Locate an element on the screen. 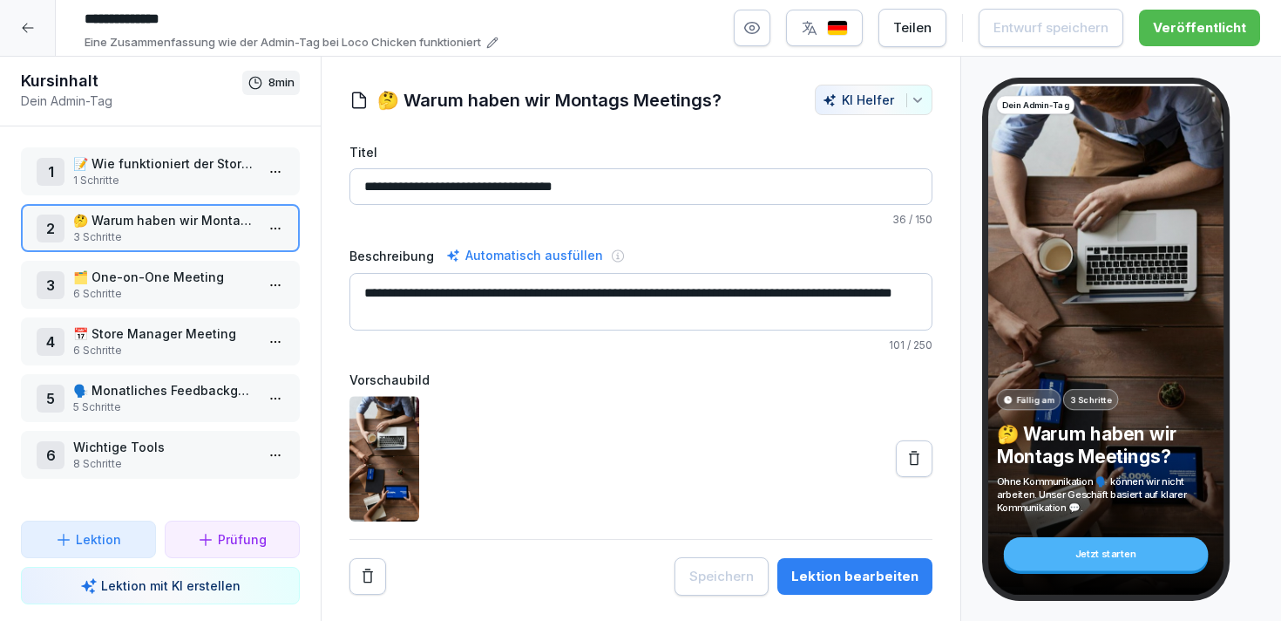 This screenshot has width=1281, height=621. label: Vorschaubild is located at coordinates (641, 379).